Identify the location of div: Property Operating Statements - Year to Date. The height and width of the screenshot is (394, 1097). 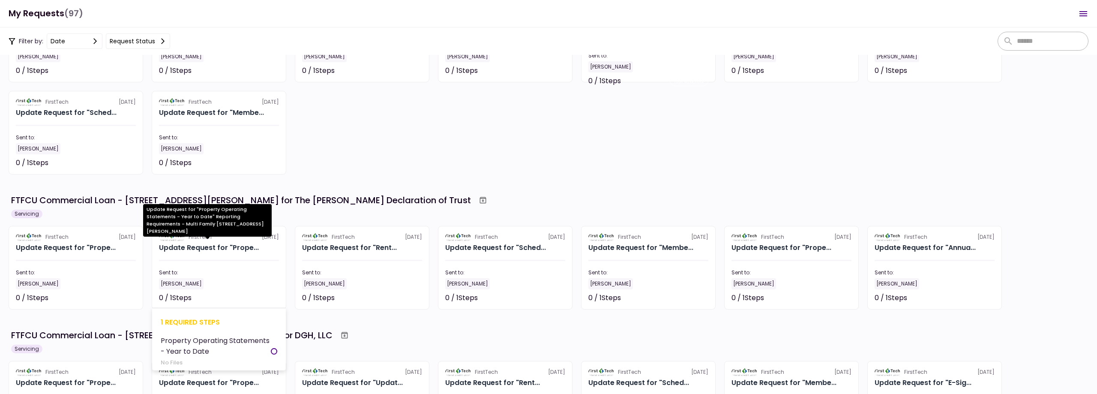
(216, 346).